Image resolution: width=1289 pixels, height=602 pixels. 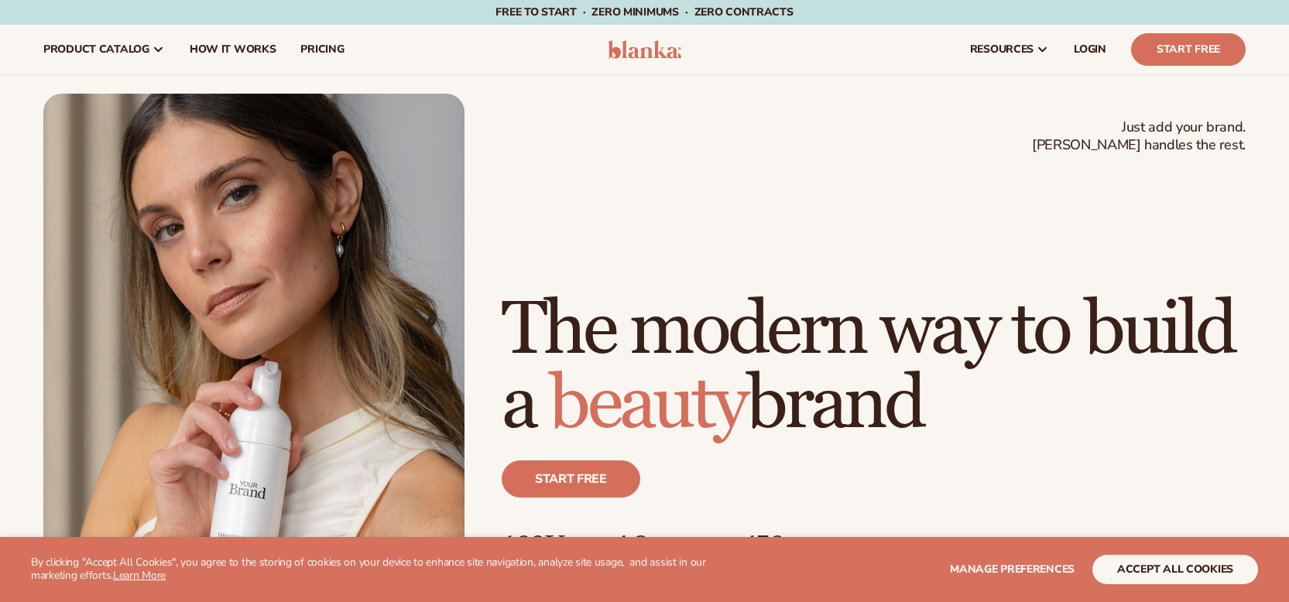 I want to click on a: resources, so click(x=1009, y=50).